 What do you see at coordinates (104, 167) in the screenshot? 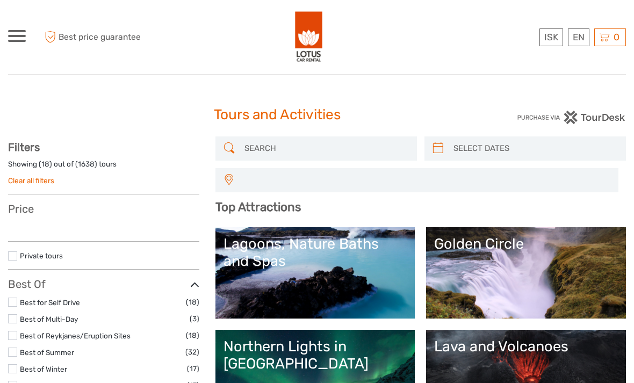
I see `div: Showing ( ) out of ( ) tours` at bounding box center [104, 167].